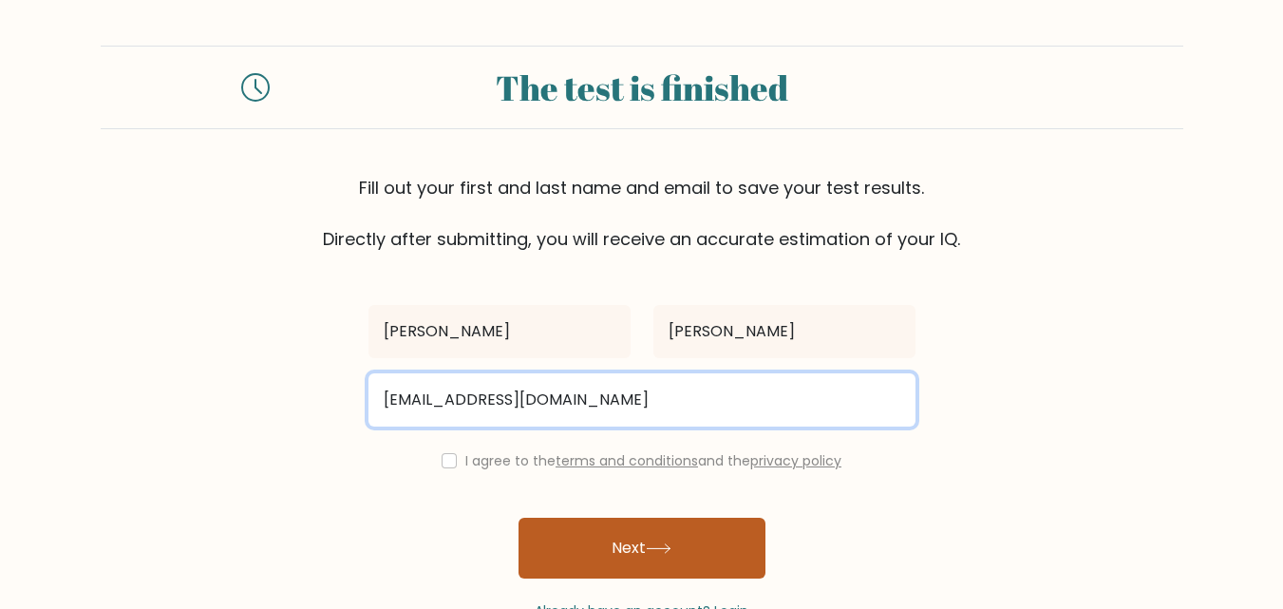 This screenshot has height=609, width=1283. What do you see at coordinates (784, 331) in the screenshot?
I see `input: Last name` at bounding box center [784, 331].